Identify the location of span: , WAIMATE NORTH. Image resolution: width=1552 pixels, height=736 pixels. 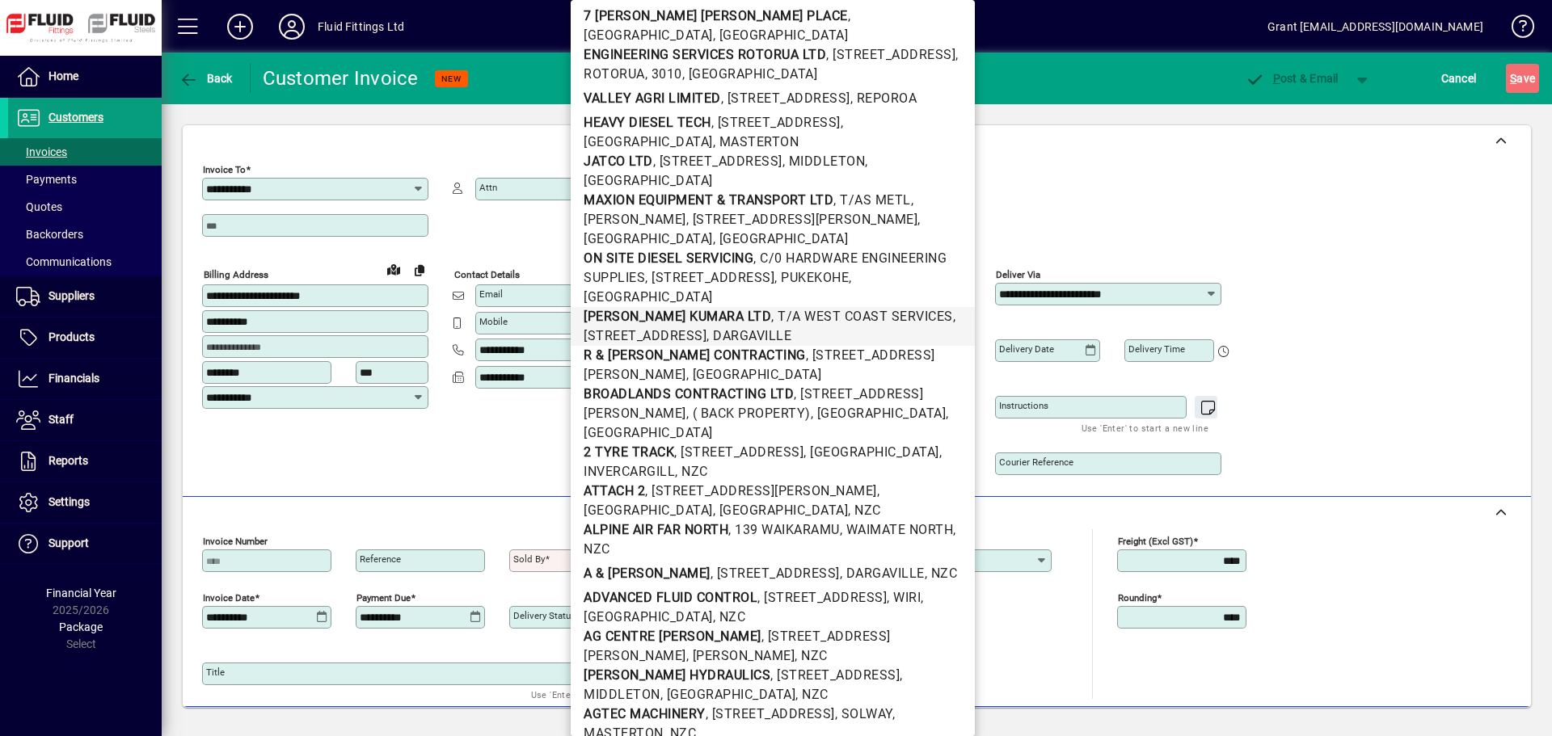
(896, 529).